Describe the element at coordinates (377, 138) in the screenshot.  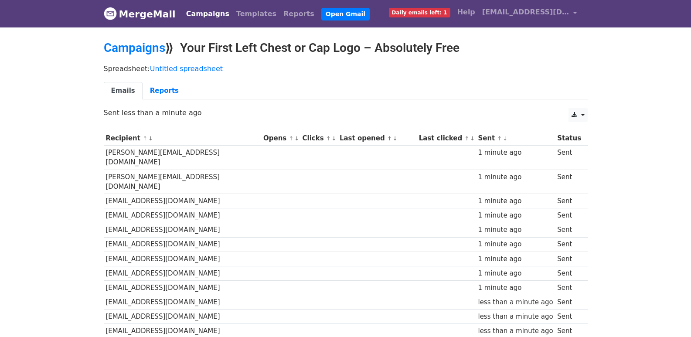
I see `th: Last opened` at that location.